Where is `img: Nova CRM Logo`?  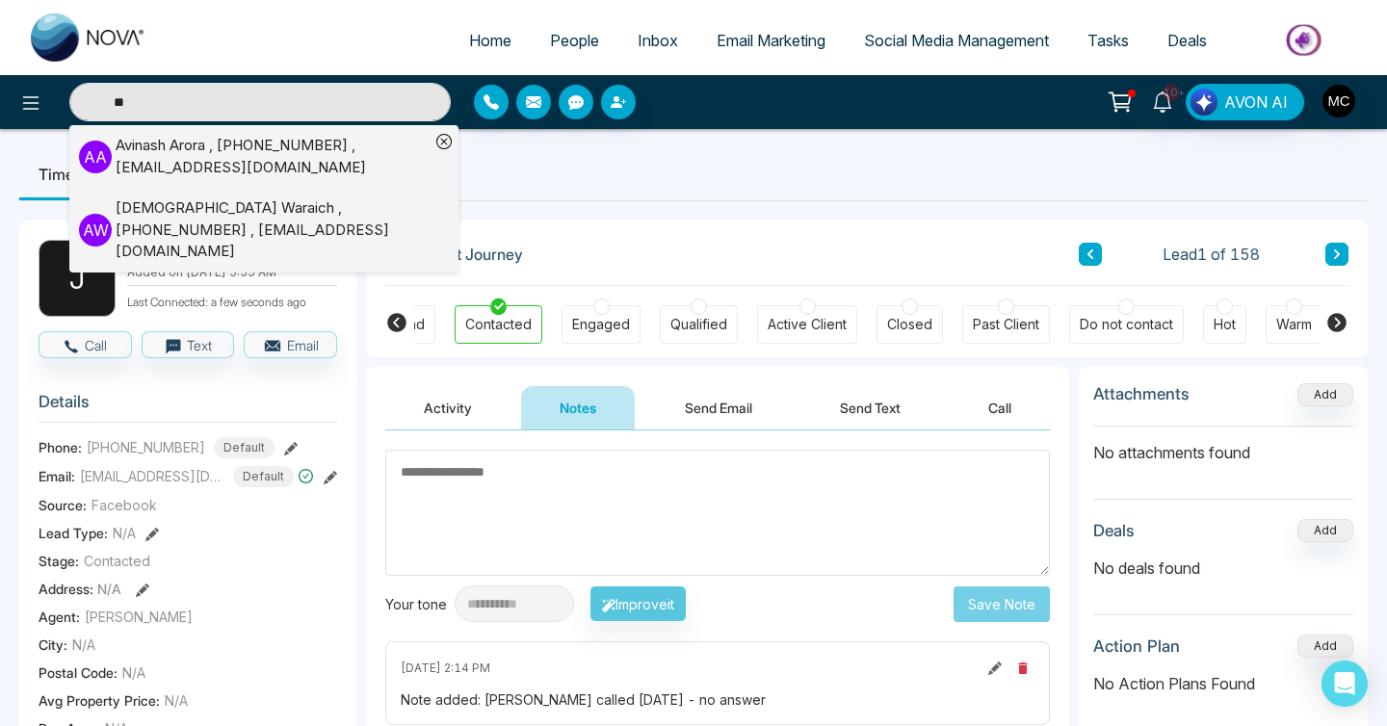
img: Nova CRM Logo is located at coordinates (89, 38).